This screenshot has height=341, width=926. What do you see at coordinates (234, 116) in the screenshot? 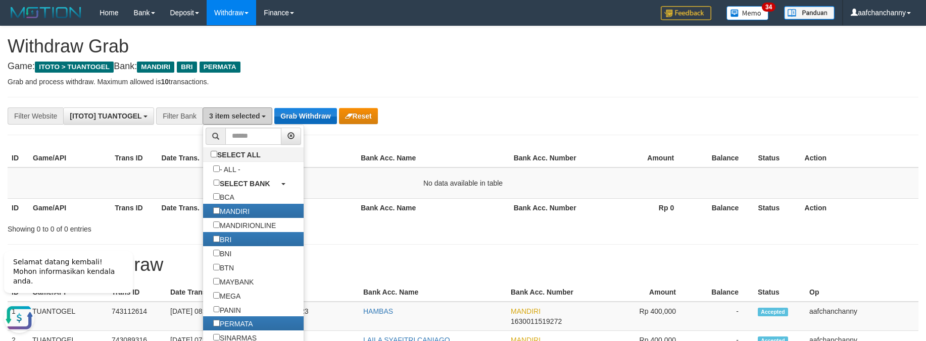
I see `span: 3 item selected` at bounding box center [234, 116].